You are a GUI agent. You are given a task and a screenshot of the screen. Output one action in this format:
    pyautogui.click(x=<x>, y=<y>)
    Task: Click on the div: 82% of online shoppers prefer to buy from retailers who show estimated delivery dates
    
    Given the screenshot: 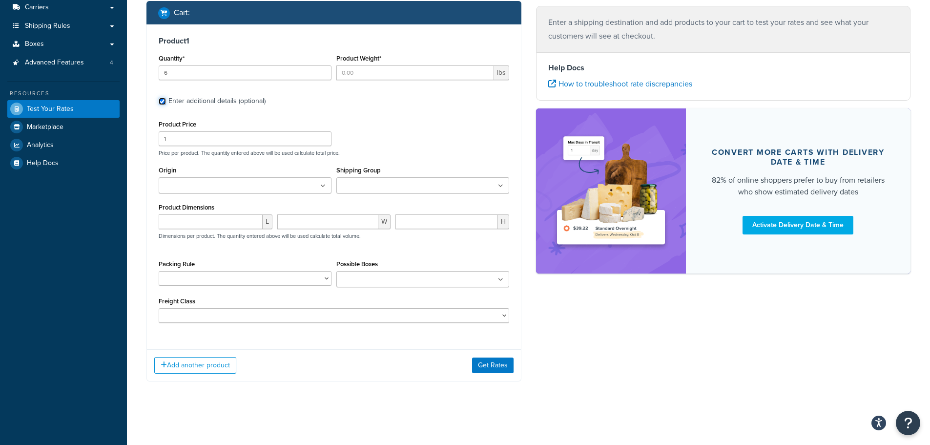 What is the action you would take?
    pyautogui.click(x=798, y=186)
    